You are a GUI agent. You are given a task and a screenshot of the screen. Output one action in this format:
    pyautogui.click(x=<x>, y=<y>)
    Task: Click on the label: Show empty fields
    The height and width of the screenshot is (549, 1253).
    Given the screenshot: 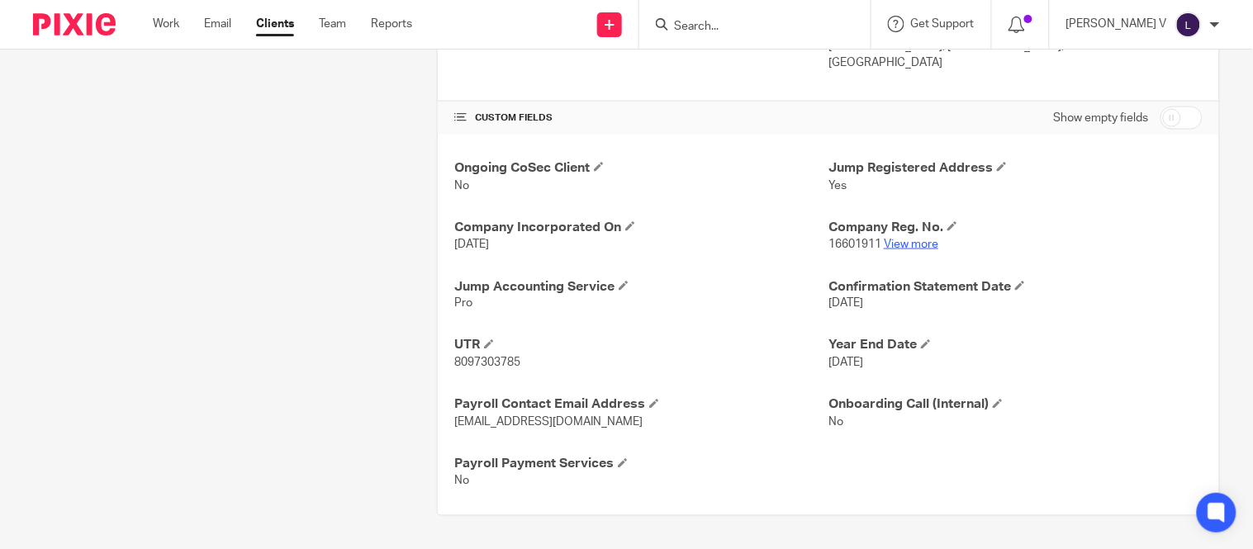 What is the action you would take?
    pyautogui.click(x=1101, y=118)
    